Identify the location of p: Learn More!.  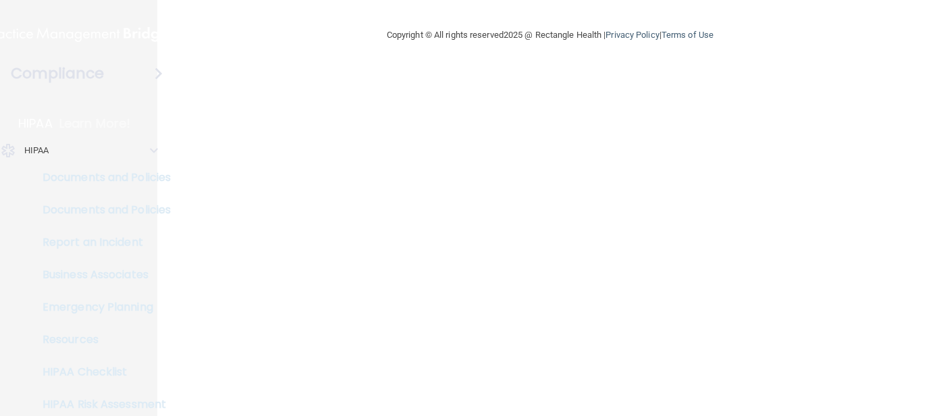
(95, 124).